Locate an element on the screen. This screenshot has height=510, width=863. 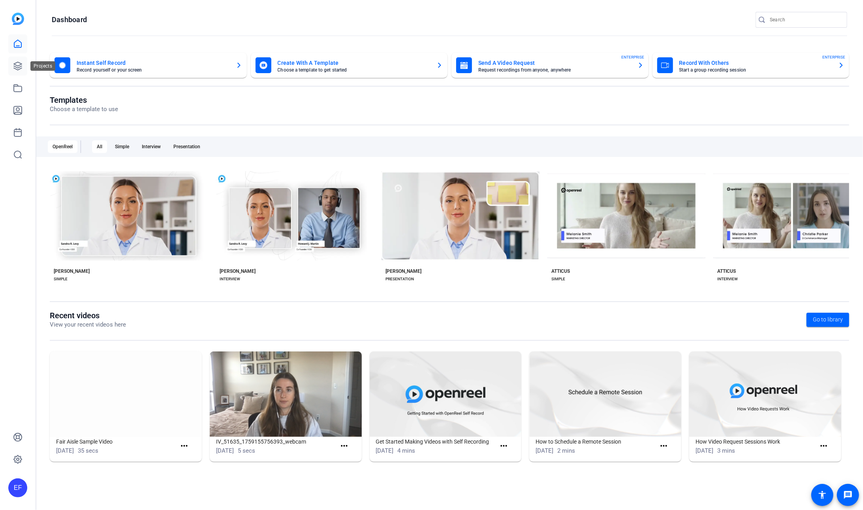
button: Instant Self RecordRecord yourself or your screen is located at coordinates (148, 65).